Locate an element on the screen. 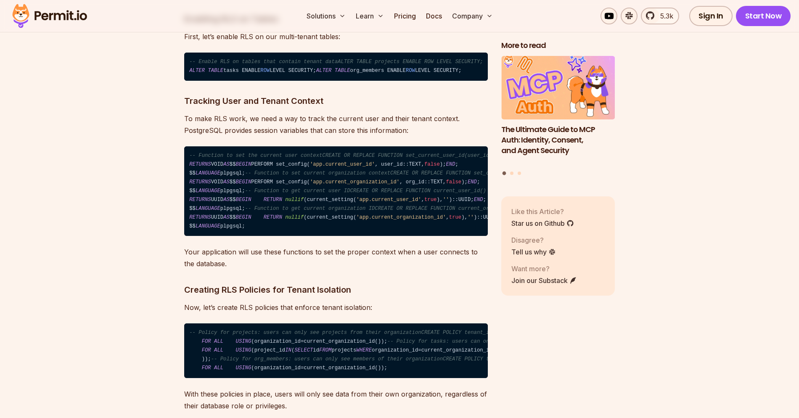  div: Posts is located at coordinates (558, 116).